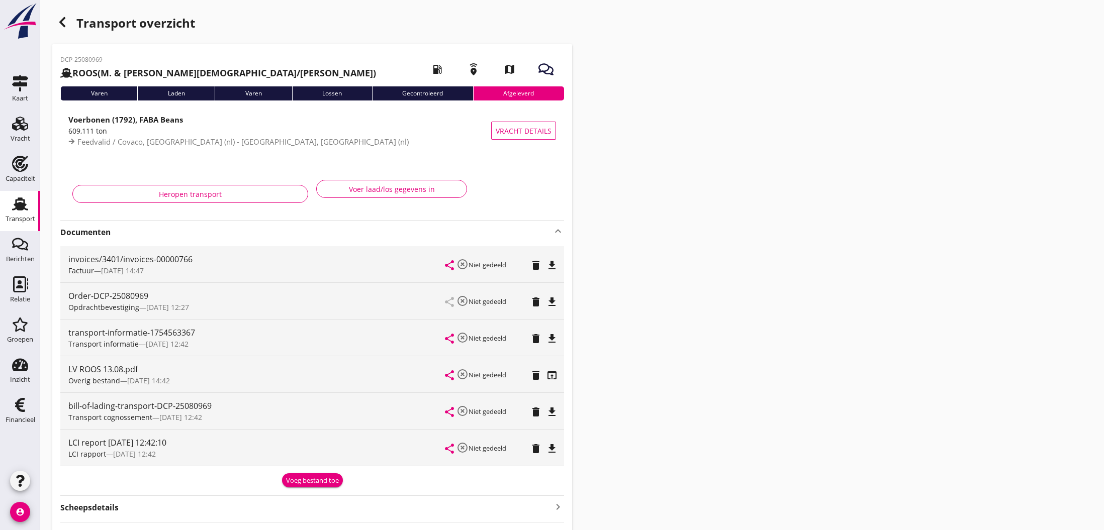 Image resolution: width=1104 pixels, height=530 pixels. Describe the element at coordinates (20, 512) in the screenshot. I see `i: account_circle` at that location.